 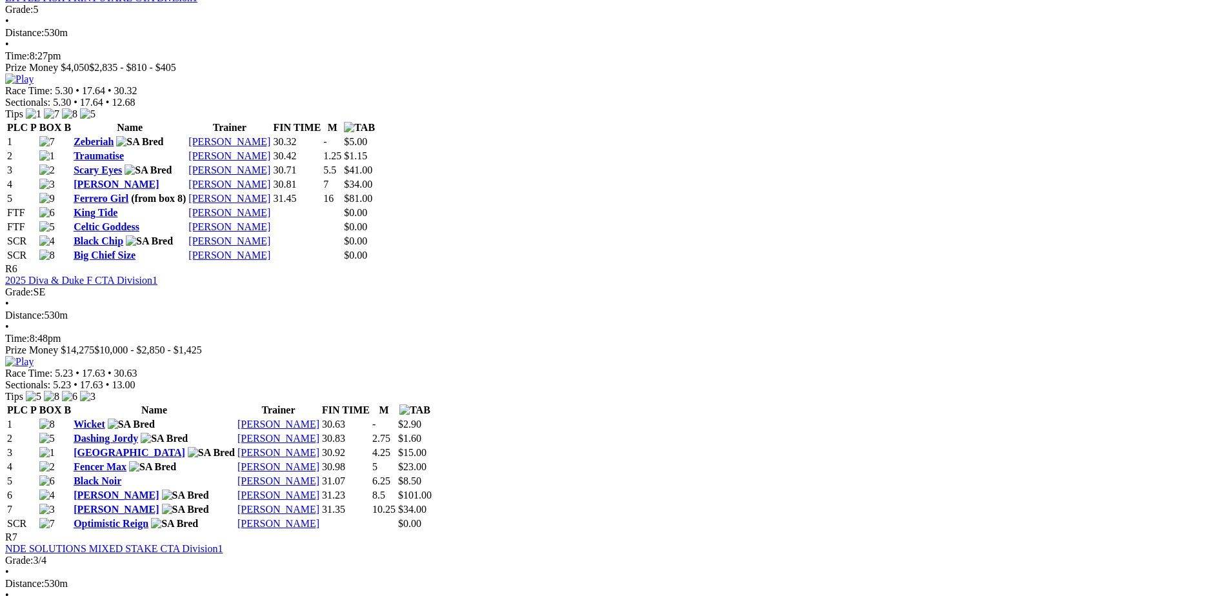 I want to click on span: $41.00, so click(x=358, y=170).